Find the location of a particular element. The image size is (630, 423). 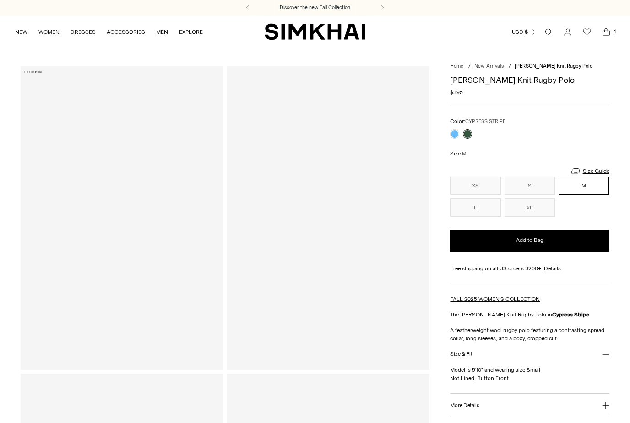

a: SIMKHAI is located at coordinates (315, 32).